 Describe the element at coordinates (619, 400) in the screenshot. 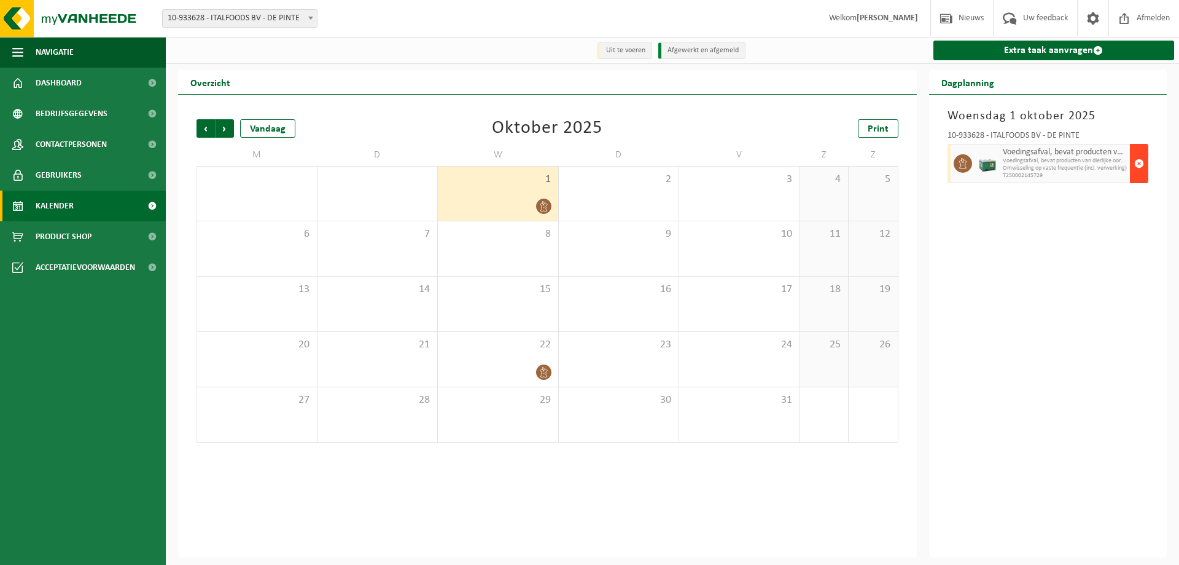

I see `span: 30` at that location.